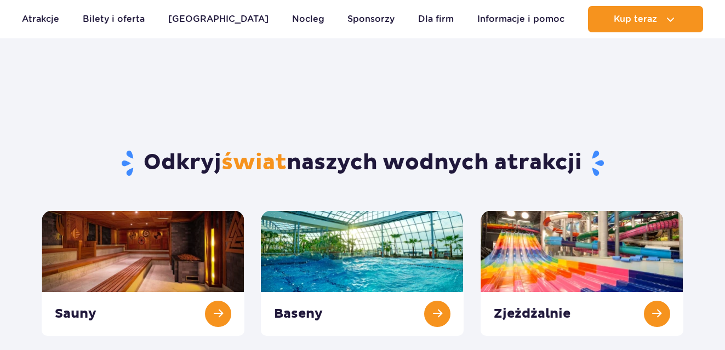 Image resolution: width=725 pixels, height=350 pixels. What do you see at coordinates (308, 19) in the screenshot?
I see `a: Nocleg` at bounding box center [308, 19].